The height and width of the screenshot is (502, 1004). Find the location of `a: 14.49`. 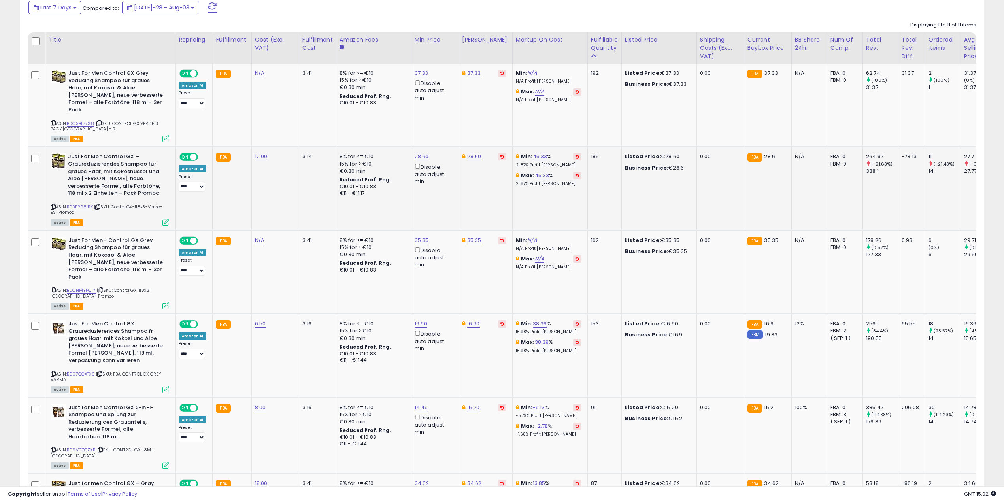

a: 14.49 is located at coordinates (421, 408).